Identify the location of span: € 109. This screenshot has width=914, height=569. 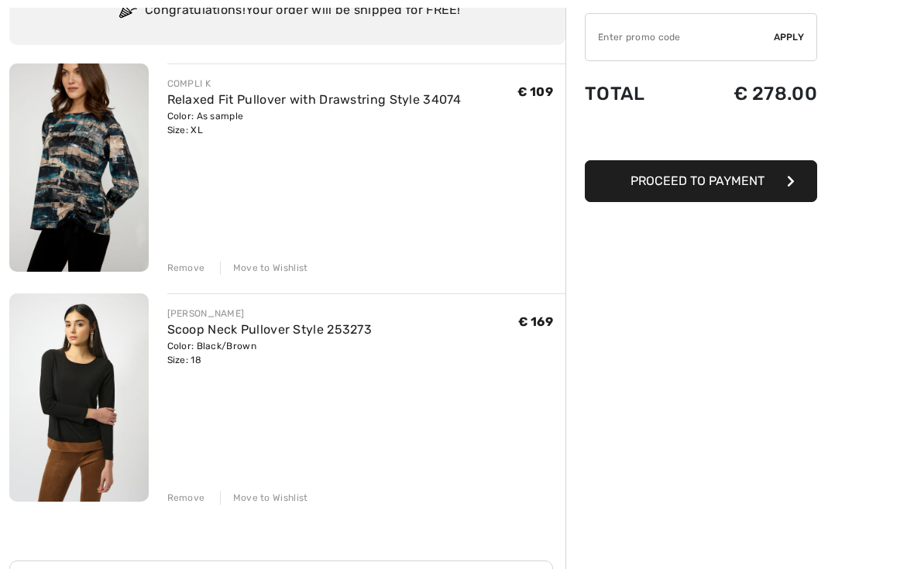
(535, 92).